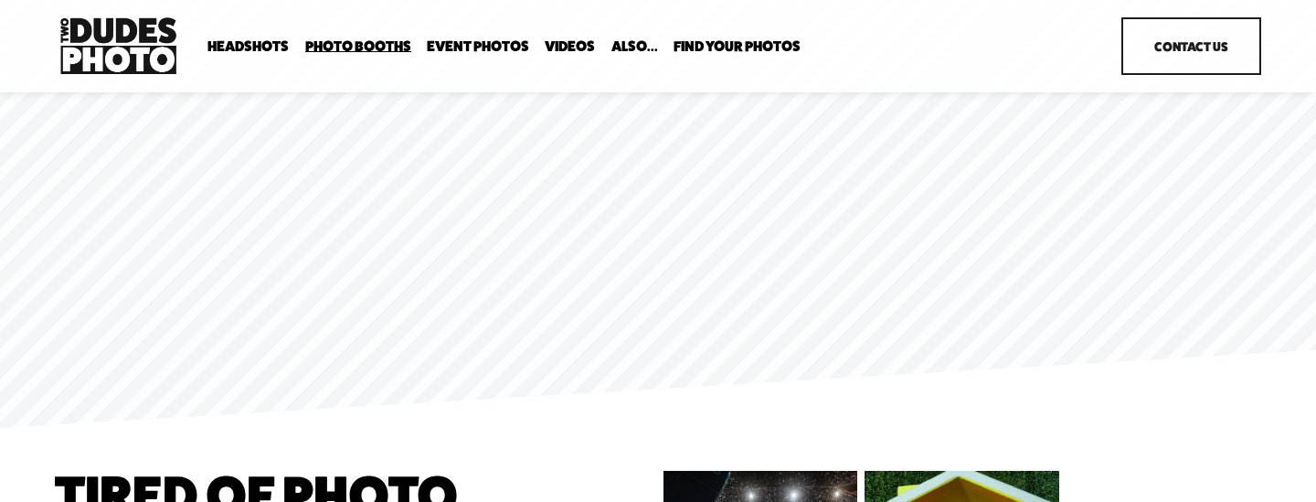 The image size is (1316, 502). I want to click on span: Find Your Photos, so click(736, 47).